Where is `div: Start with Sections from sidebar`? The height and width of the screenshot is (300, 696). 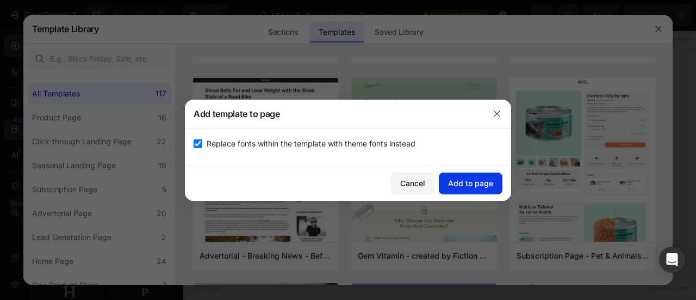
div: Start with Sections from sidebar is located at coordinates (326, 181).